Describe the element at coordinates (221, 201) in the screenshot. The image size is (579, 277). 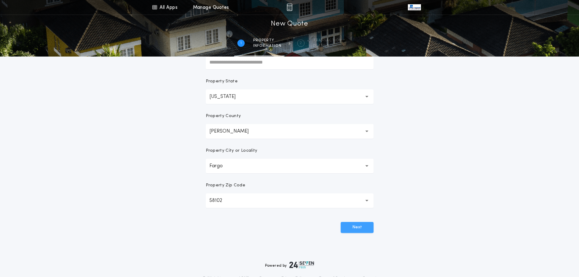
I see `p: 58102` at that location.